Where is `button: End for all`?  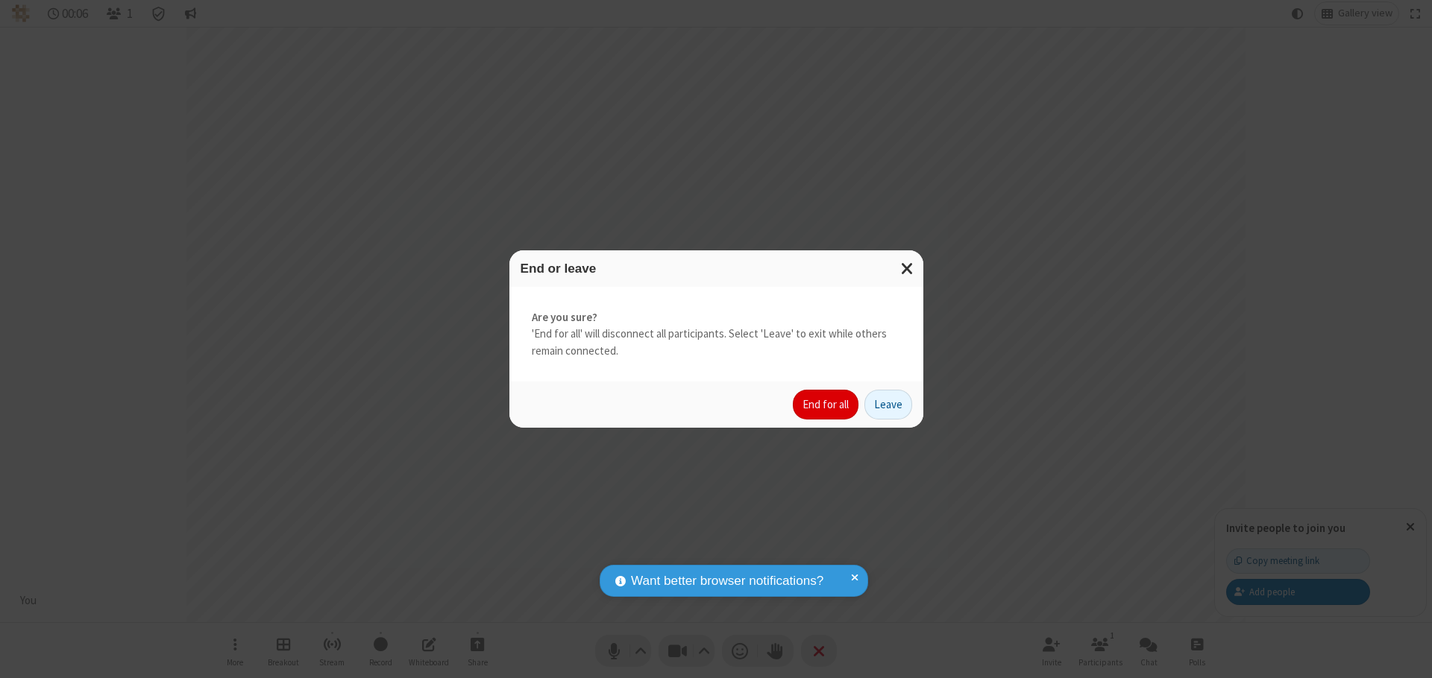
button: End for all is located at coordinates (825, 405).